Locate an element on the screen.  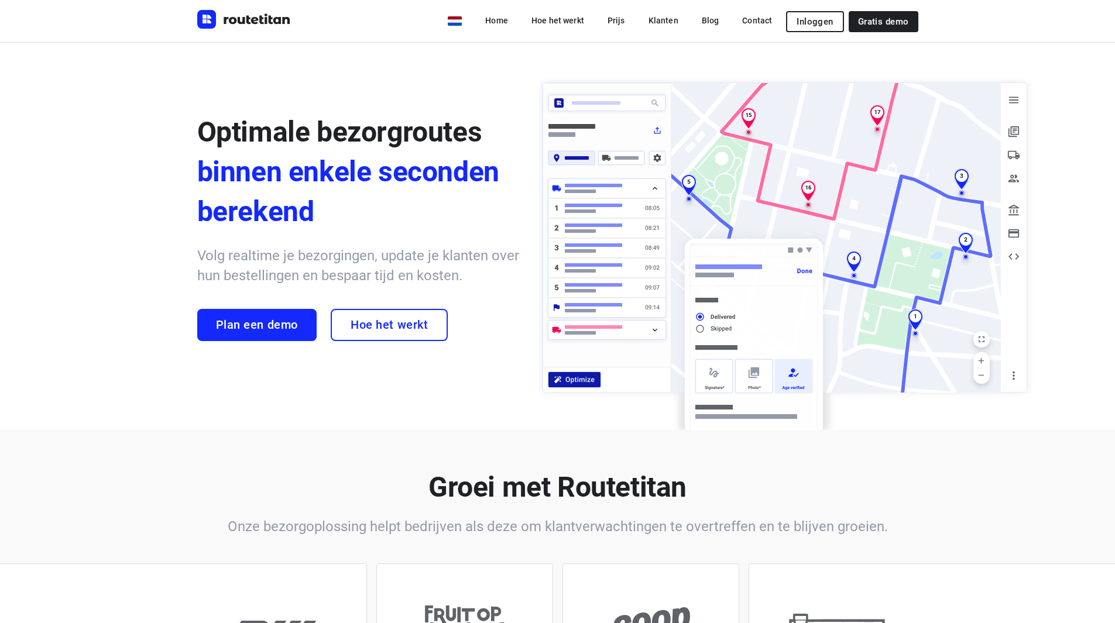
b: Groei met Routetitan is located at coordinates (557, 487).